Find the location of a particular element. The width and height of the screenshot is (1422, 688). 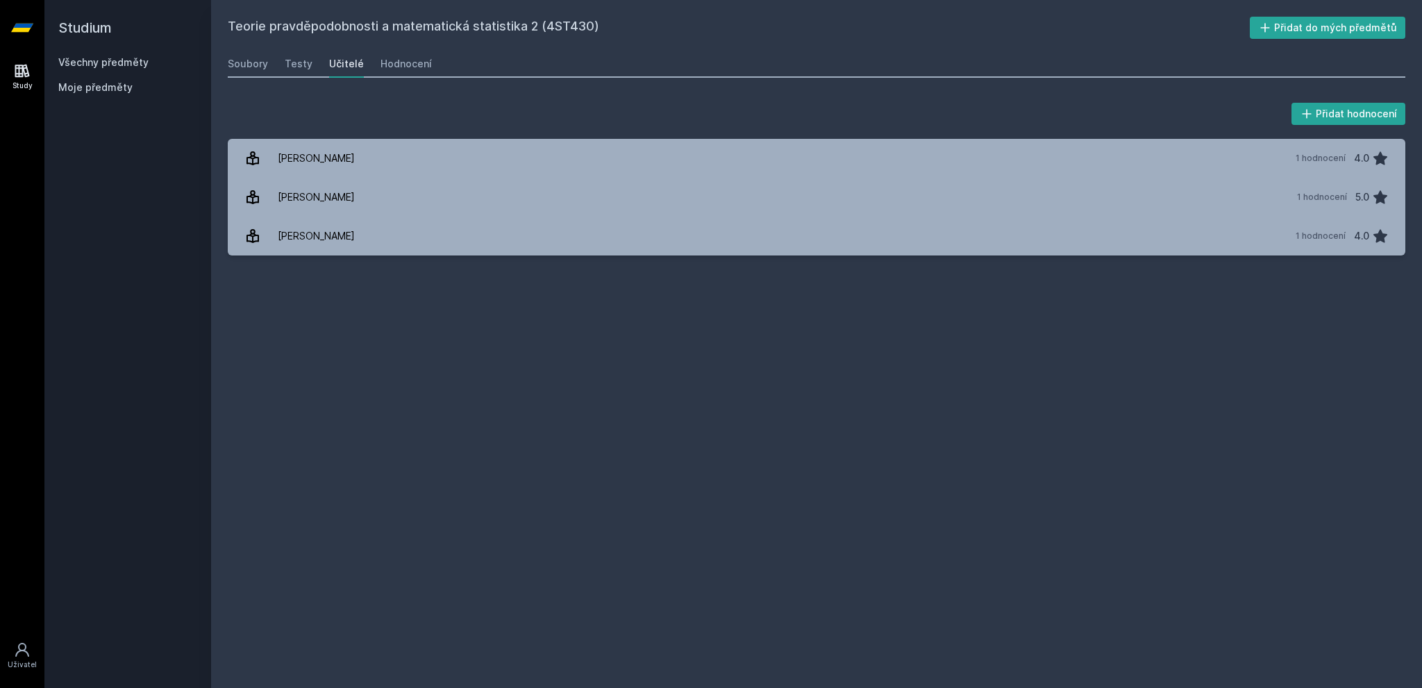

div: 5.0 is located at coordinates (1363, 197).